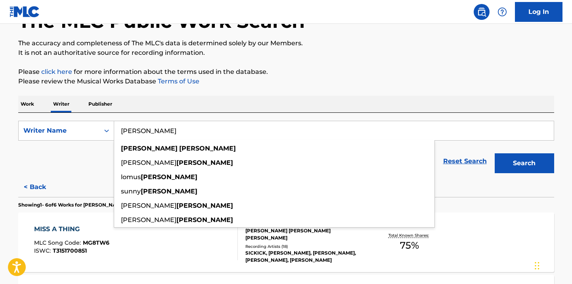 The height and width of the screenshot is (284, 572). What do you see at coordinates (410, 245) in the screenshot?
I see `span: 75 %` at bounding box center [410, 245].